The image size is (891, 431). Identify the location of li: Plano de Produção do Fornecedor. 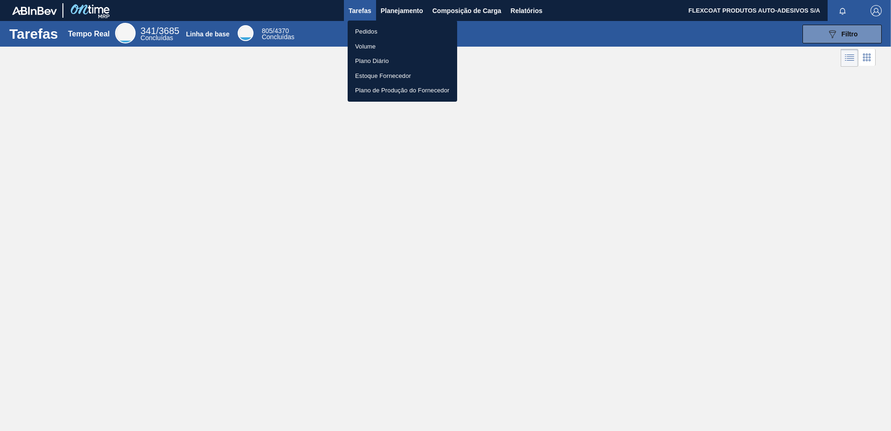
(402, 90).